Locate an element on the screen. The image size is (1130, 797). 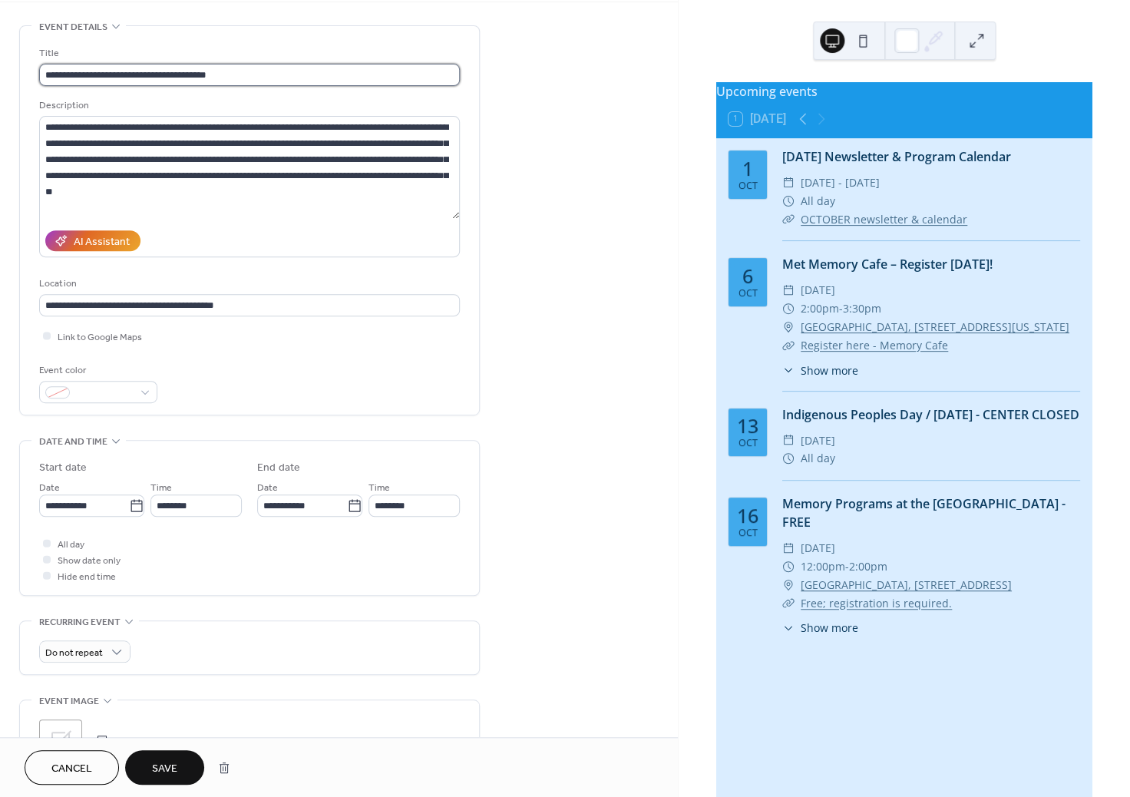
a: OCTOBER newsletter & calendar is located at coordinates (883, 219).